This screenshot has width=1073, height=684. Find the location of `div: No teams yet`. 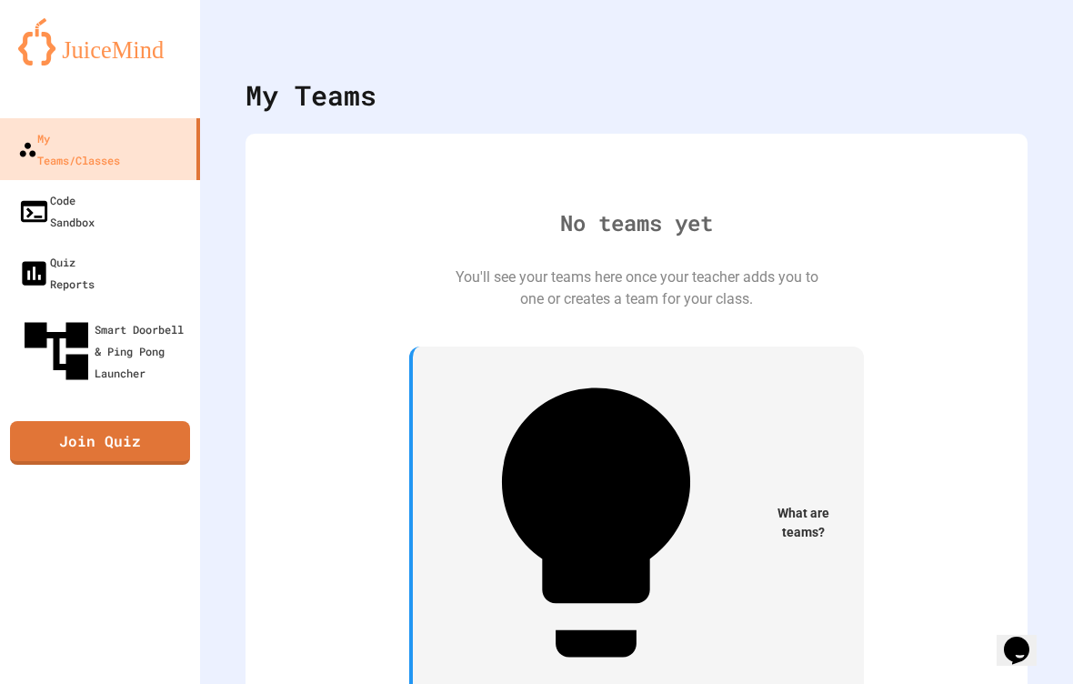

div: No teams yet is located at coordinates (637, 223).